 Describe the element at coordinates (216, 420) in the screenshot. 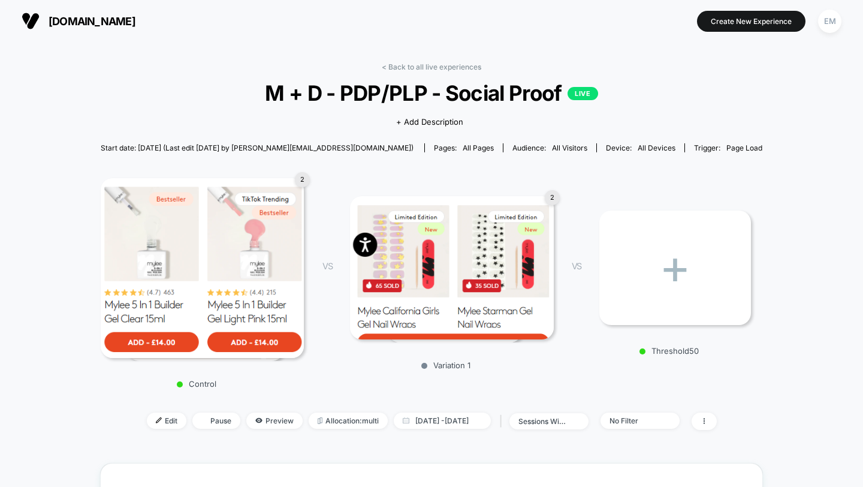

I see `span: Pause` at that location.